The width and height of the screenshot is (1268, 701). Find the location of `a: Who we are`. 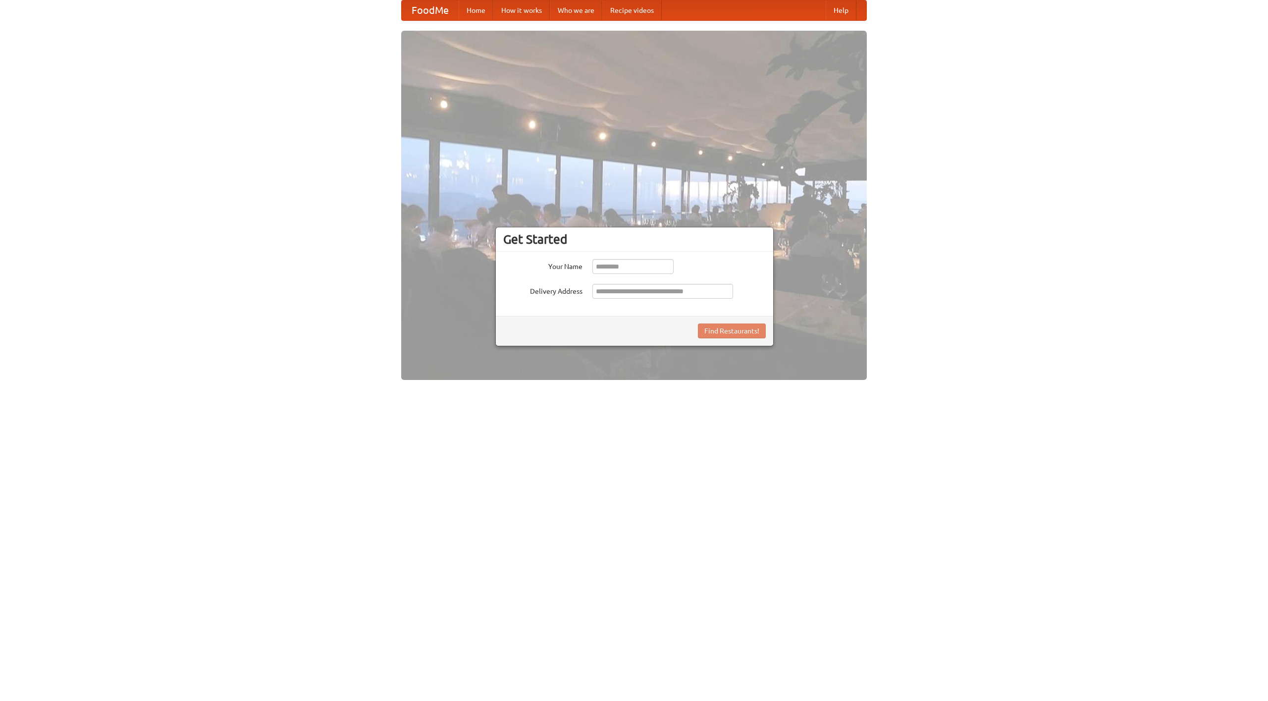

a: Who we are is located at coordinates (576, 10).